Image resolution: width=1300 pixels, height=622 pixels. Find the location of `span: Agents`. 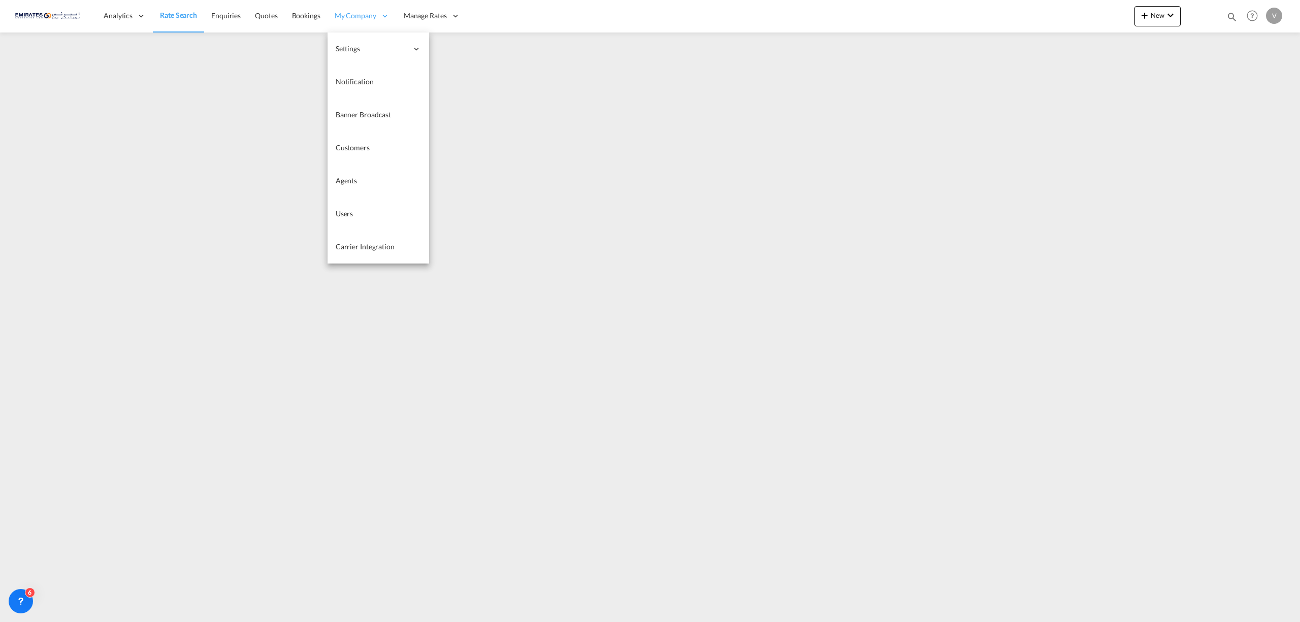

span: Agents is located at coordinates (346, 180).